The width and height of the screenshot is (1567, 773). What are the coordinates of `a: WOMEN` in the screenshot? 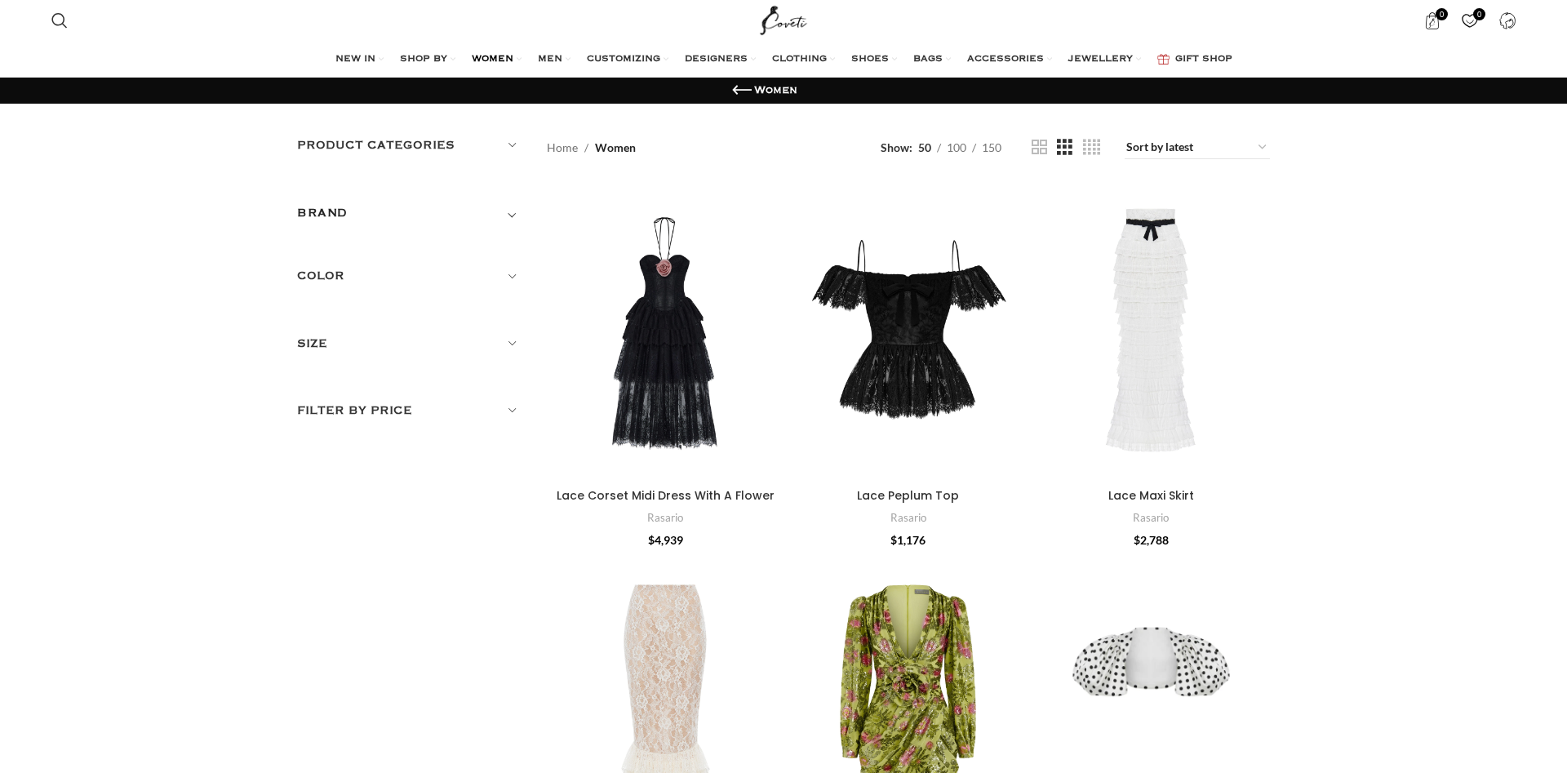 It's located at (496, 60).